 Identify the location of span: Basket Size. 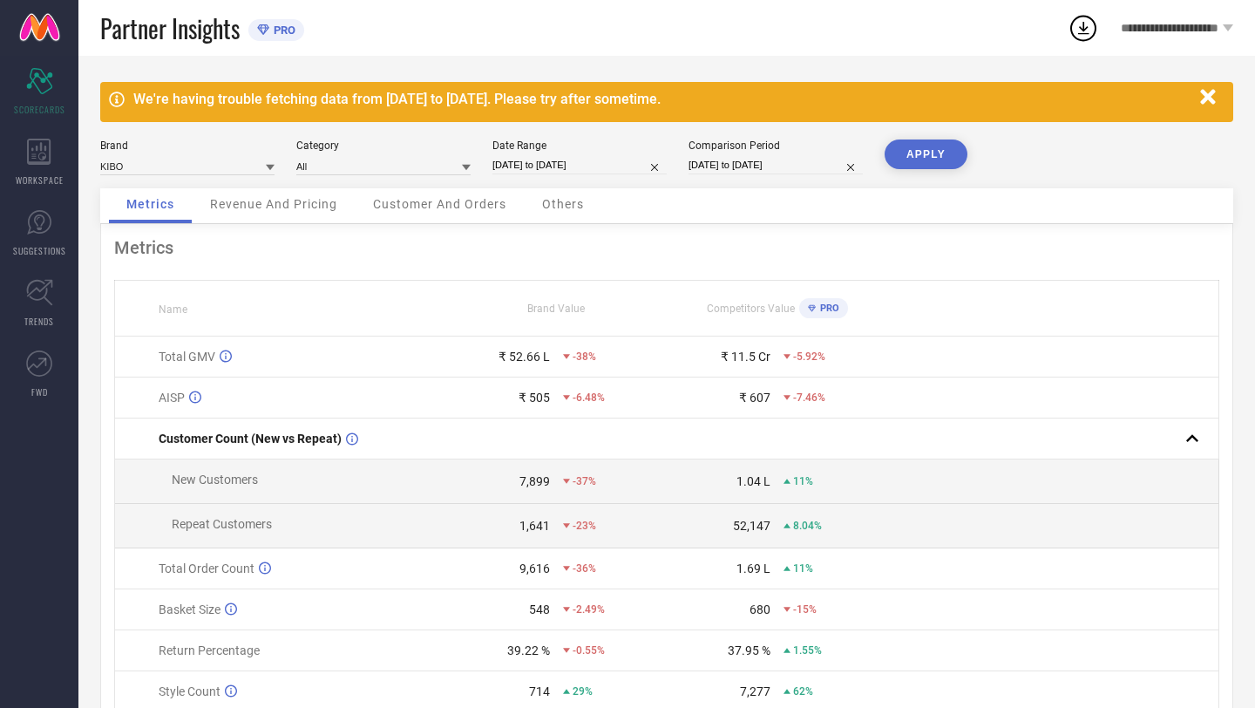
(189, 609).